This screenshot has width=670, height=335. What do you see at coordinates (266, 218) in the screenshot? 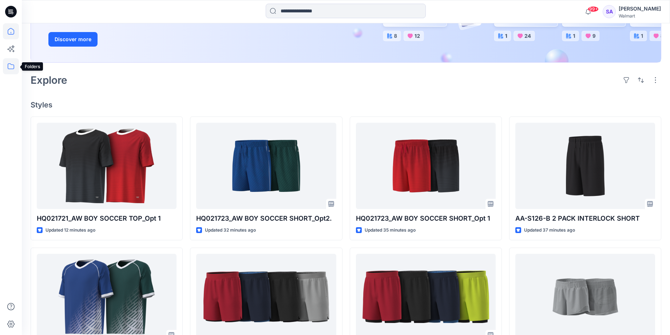
I see `p: HQ021723_AW BOY SOCCER SHORT_Opt2.` at bounding box center [266, 218].